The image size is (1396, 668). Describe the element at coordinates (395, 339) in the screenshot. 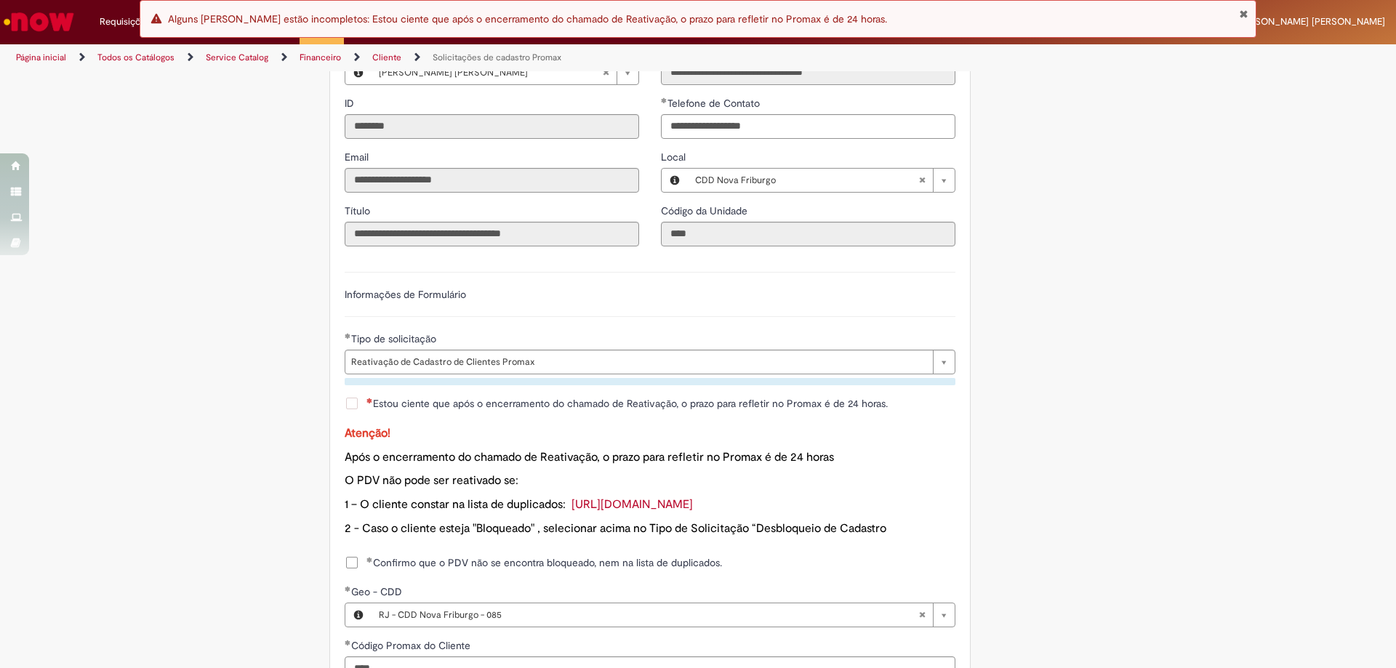

I see `span: Tipo de solicitação` at that location.